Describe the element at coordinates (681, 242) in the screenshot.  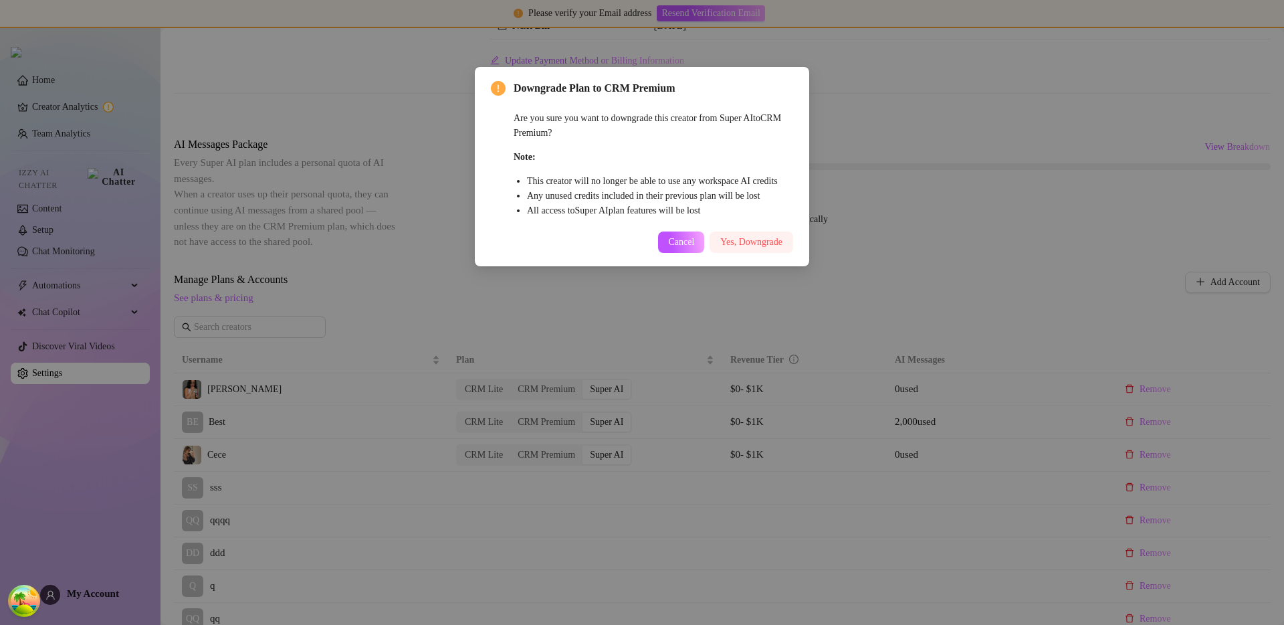
I see `button: Cancel` at that location.